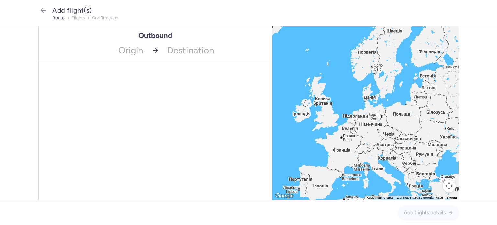 The width and height of the screenshot is (497, 225). I want to click on button: Налаштування камери на Картах, so click(449, 186).